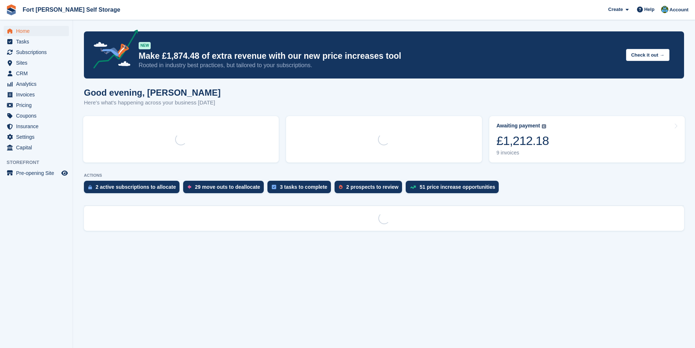  Describe the element at coordinates (38, 73) in the screenshot. I see `span: CRM` at that location.